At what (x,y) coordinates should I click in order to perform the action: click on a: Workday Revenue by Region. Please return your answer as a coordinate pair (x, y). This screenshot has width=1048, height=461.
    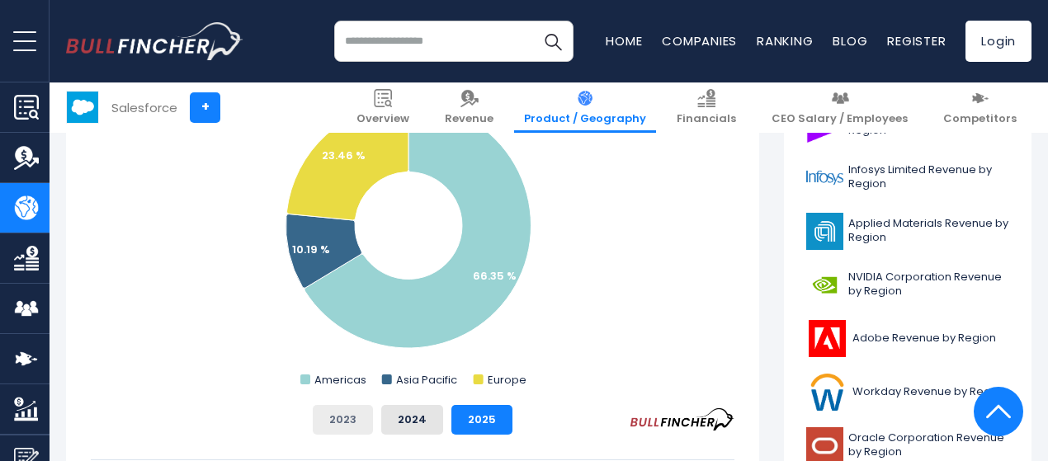
    Looking at the image, I should click on (907, 392).